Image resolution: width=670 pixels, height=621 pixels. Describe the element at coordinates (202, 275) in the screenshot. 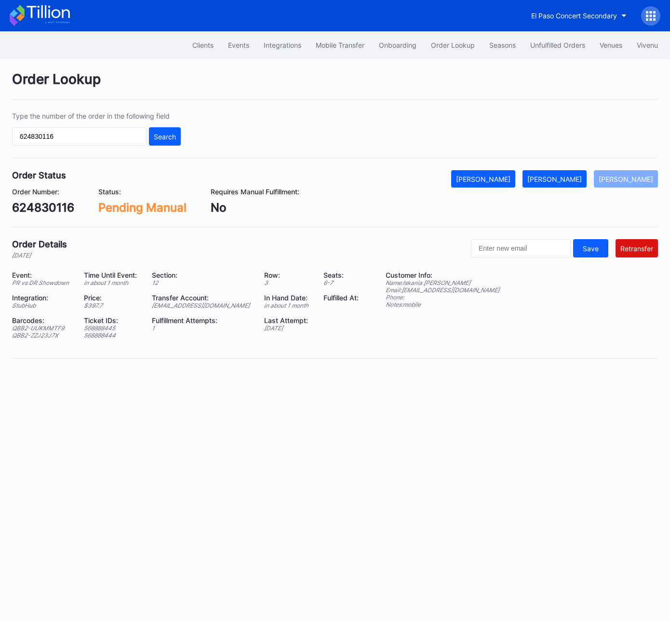

I see `div: Section:` at that location.